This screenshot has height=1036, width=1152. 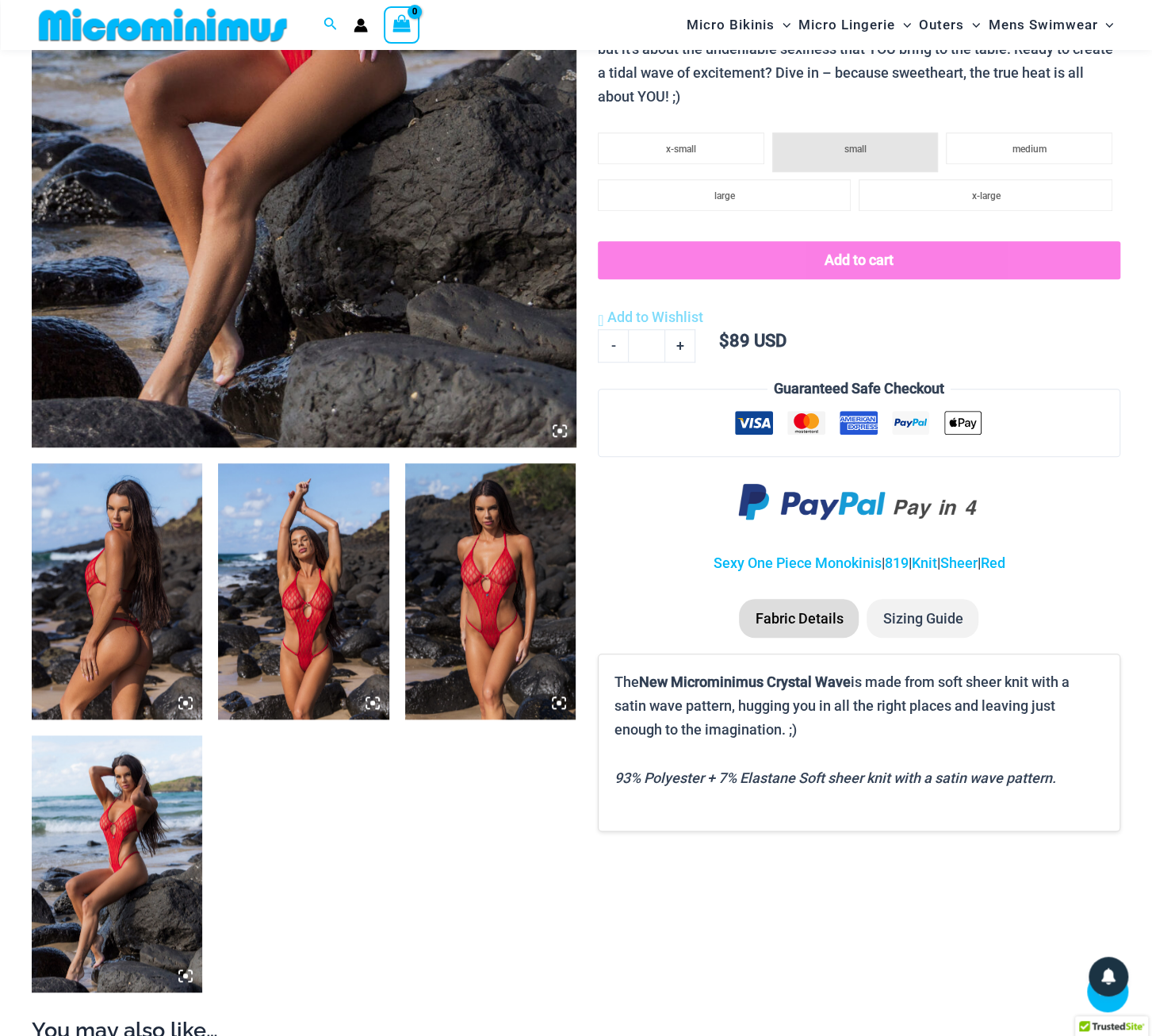 What do you see at coordinates (361, 25) in the screenshot?
I see `a: Account icon link` at bounding box center [361, 25].